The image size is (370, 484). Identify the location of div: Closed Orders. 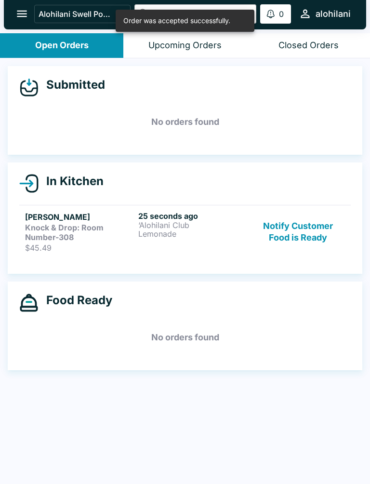
(309, 45).